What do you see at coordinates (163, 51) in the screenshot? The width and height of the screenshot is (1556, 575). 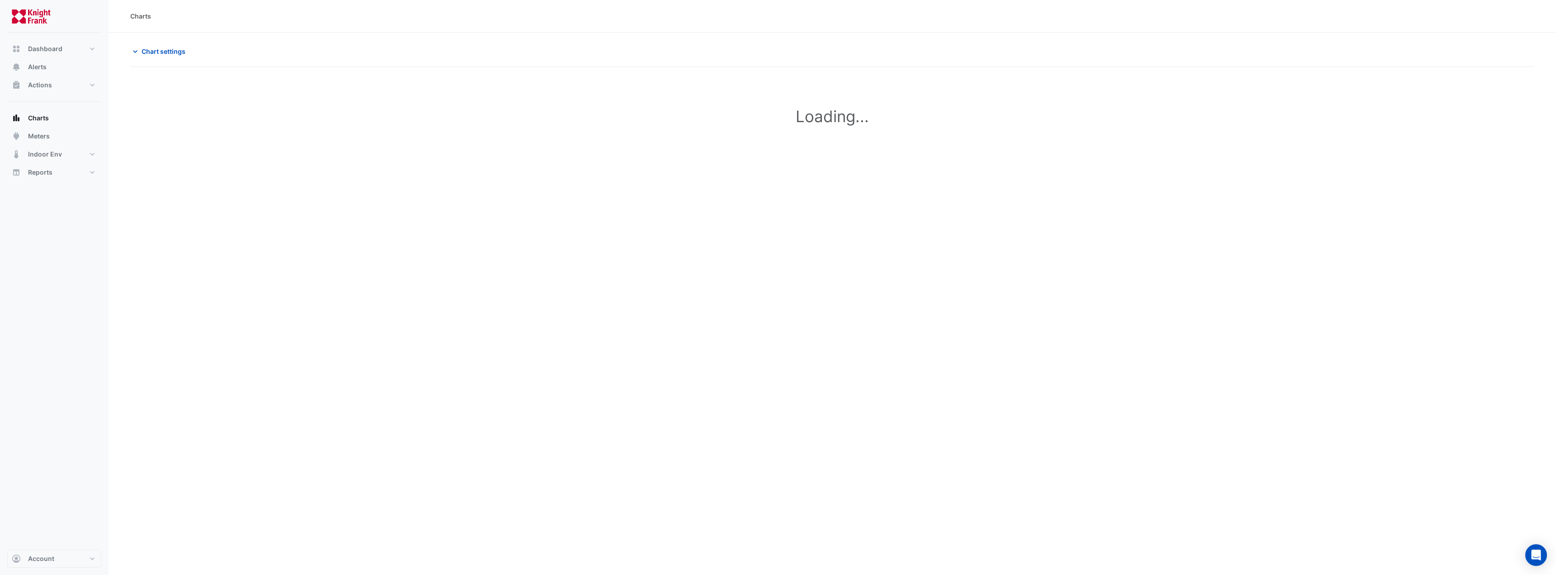 I see `span: Chart settings` at bounding box center [163, 51].